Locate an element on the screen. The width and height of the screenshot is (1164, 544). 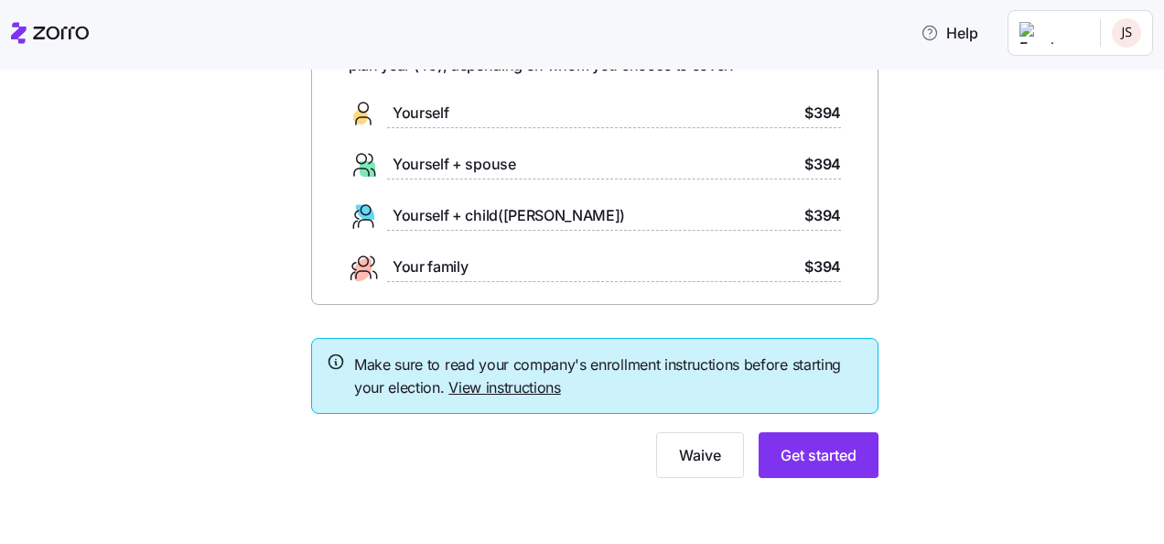
button: Get started is located at coordinates (818, 455).